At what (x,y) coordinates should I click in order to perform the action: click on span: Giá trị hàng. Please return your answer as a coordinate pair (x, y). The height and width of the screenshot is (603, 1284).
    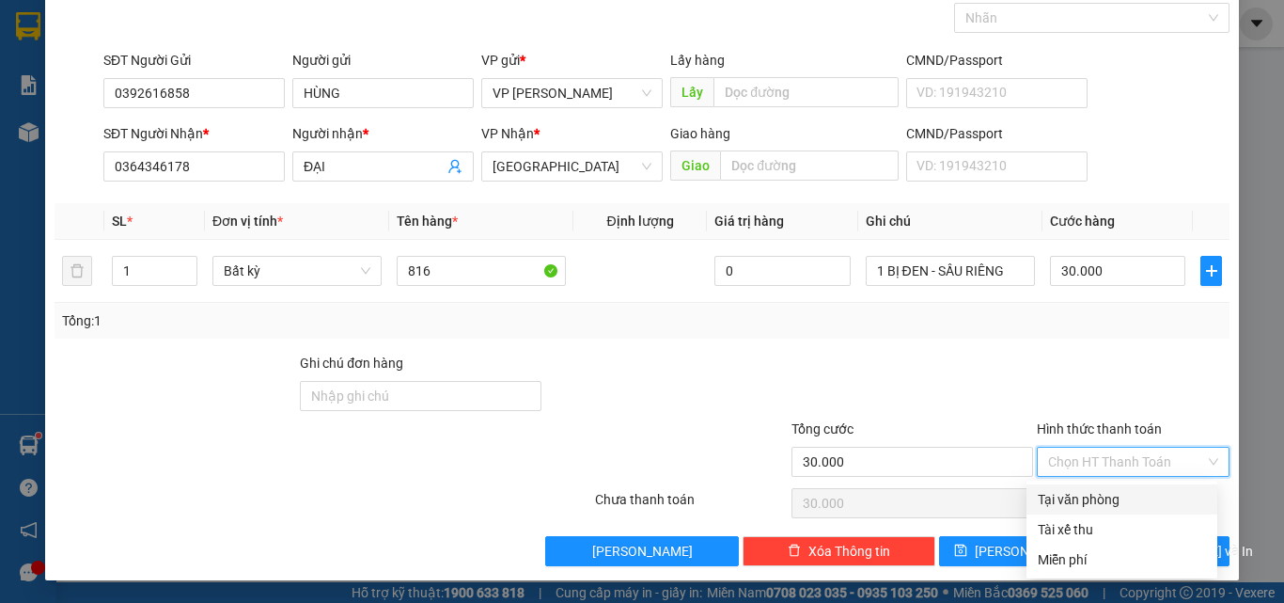
    Looking at the image, I should click on (749, 221).